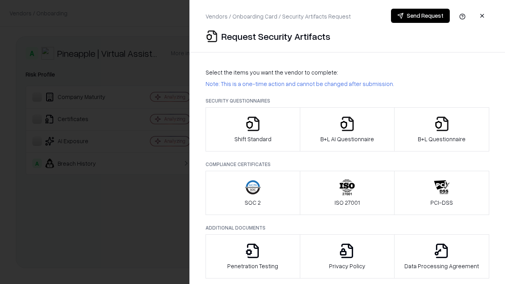 The width and height of the screenshot is (505, 284). What do you see at coordinates (253, 139) in the screenshot?
I see `p: Shift Standard` at bounding box center [253, 139].